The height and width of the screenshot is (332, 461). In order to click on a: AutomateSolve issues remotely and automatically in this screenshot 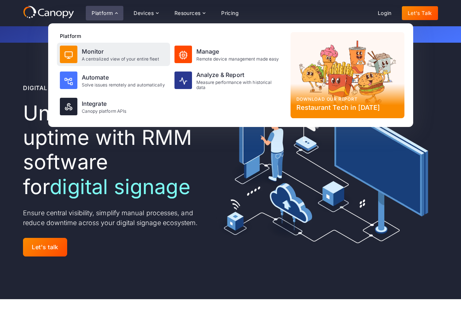, I will do `click(113, 80)`.